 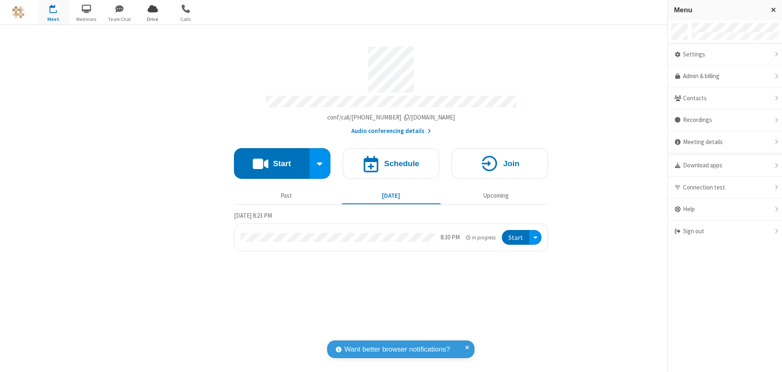 What do you see at coordinates (391, 117) in the screenshot?
I see `button: Copy my meeting room linkCopy my meeting room link` at bounding box center [391, 117].